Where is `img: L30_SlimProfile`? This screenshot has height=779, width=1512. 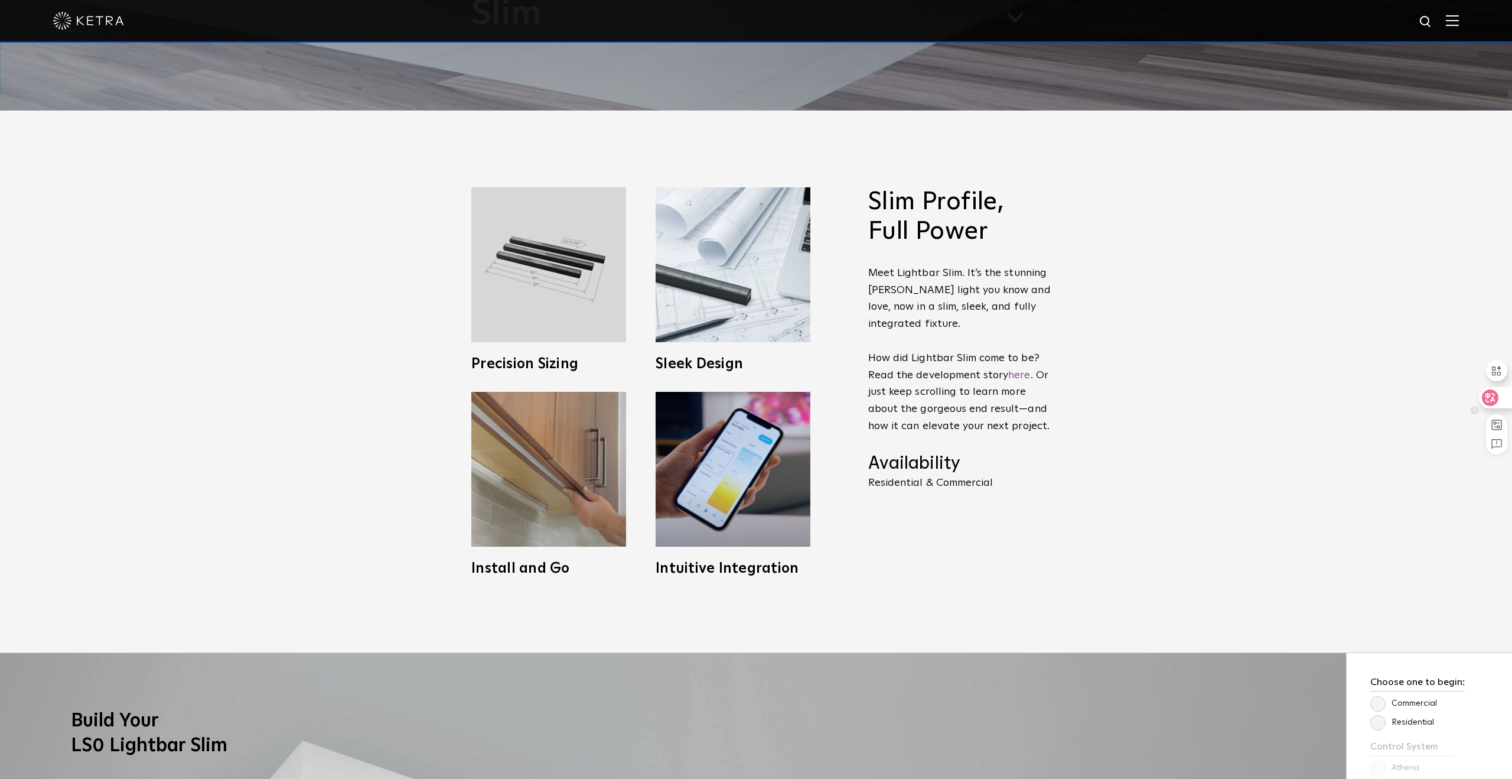
img: L30_SlimProfile is located at coordinates (733, 265).